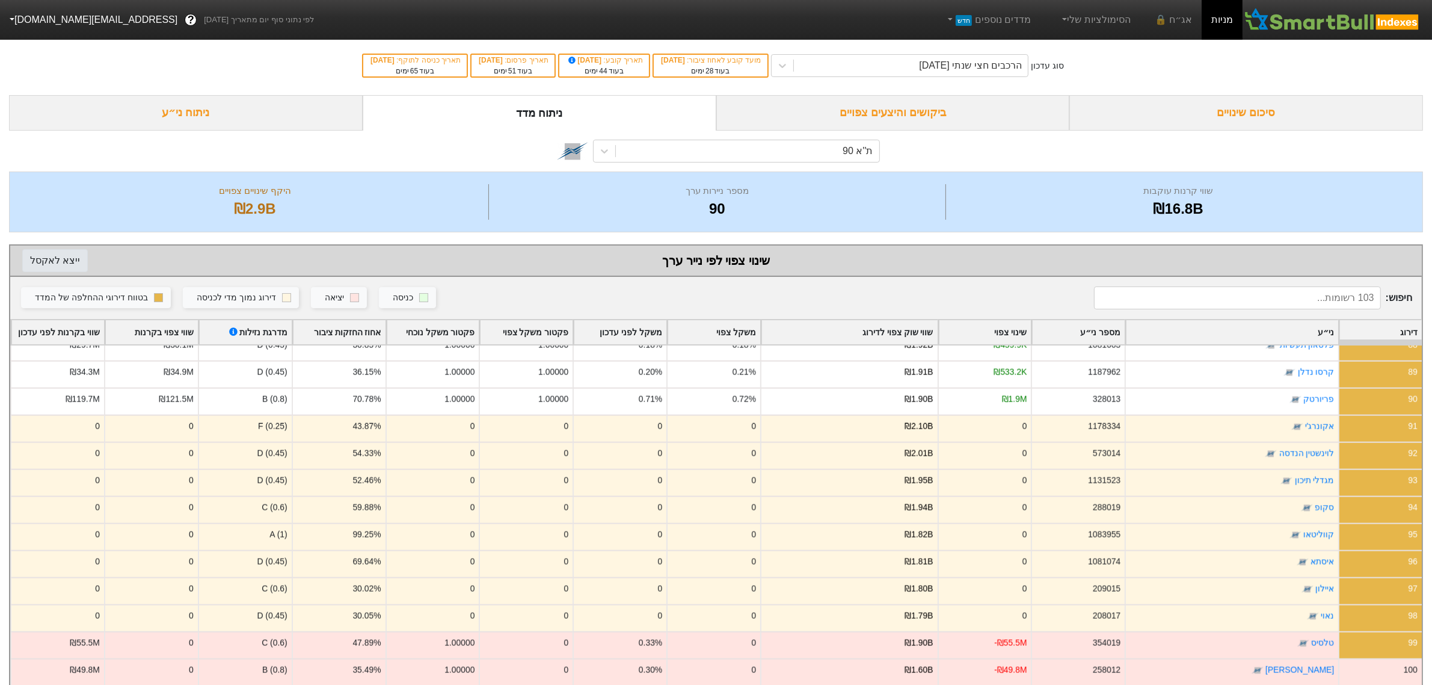 The image size is (1432, 685). What do you see at coordinates (1413, 345) in the screenshot?
I see `div: 88` at bounding box center [1413, 345].